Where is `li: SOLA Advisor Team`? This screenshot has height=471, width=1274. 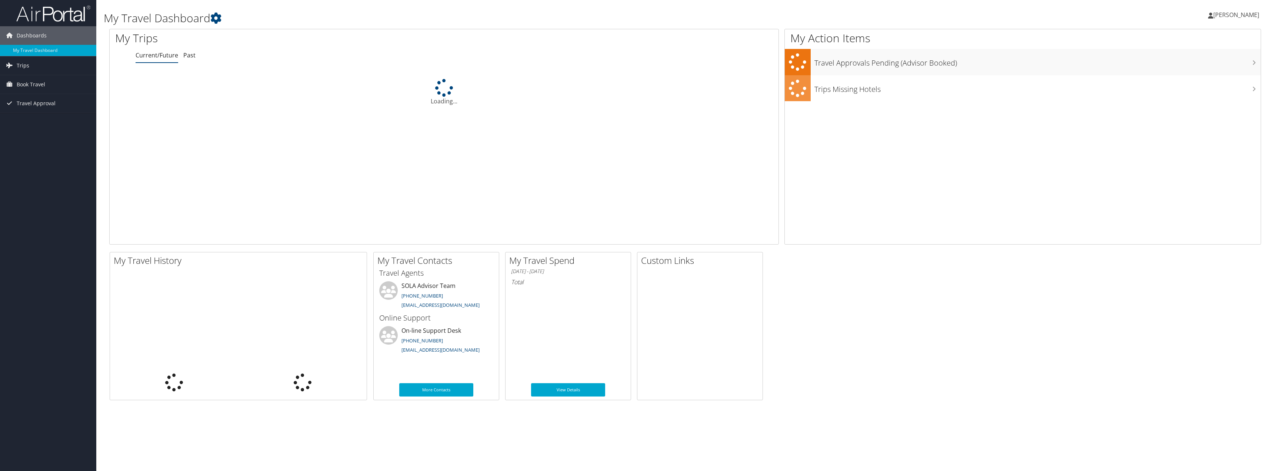
li: SOLA Advisor Team is located at coordinates (436, 296).